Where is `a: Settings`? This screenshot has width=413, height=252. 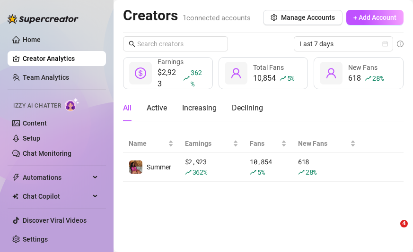 a: Settings is located at coordinates (35, 240).